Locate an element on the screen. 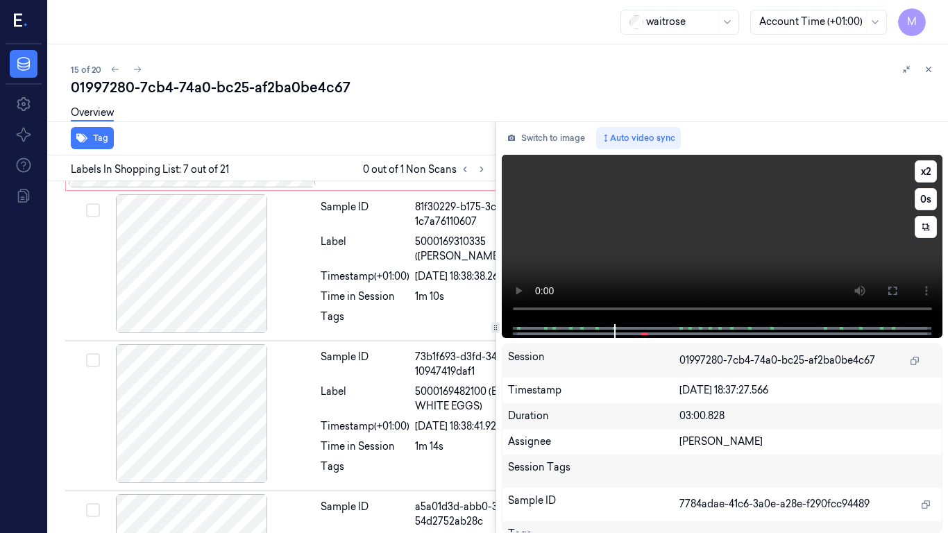  div: 1m 14s is located at coordinates (480, 446).